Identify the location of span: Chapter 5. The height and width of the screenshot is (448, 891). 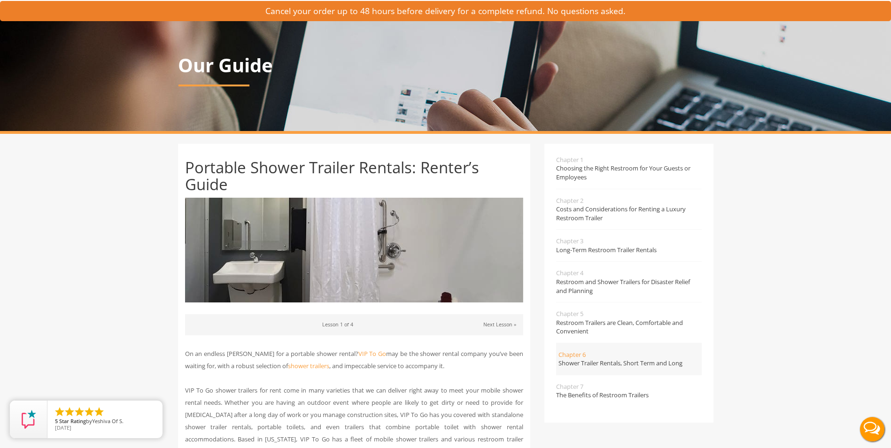
(629, 314).